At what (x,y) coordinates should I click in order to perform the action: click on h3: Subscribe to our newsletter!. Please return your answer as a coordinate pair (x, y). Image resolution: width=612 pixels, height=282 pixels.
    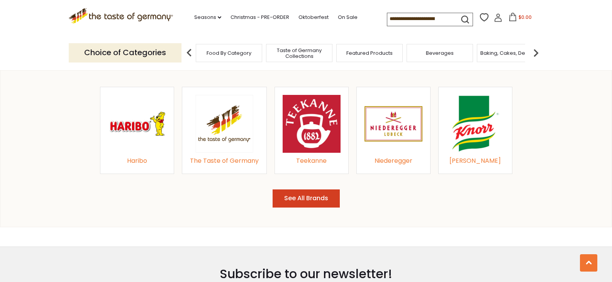
    Looking at the image, I should click on (306, 274).